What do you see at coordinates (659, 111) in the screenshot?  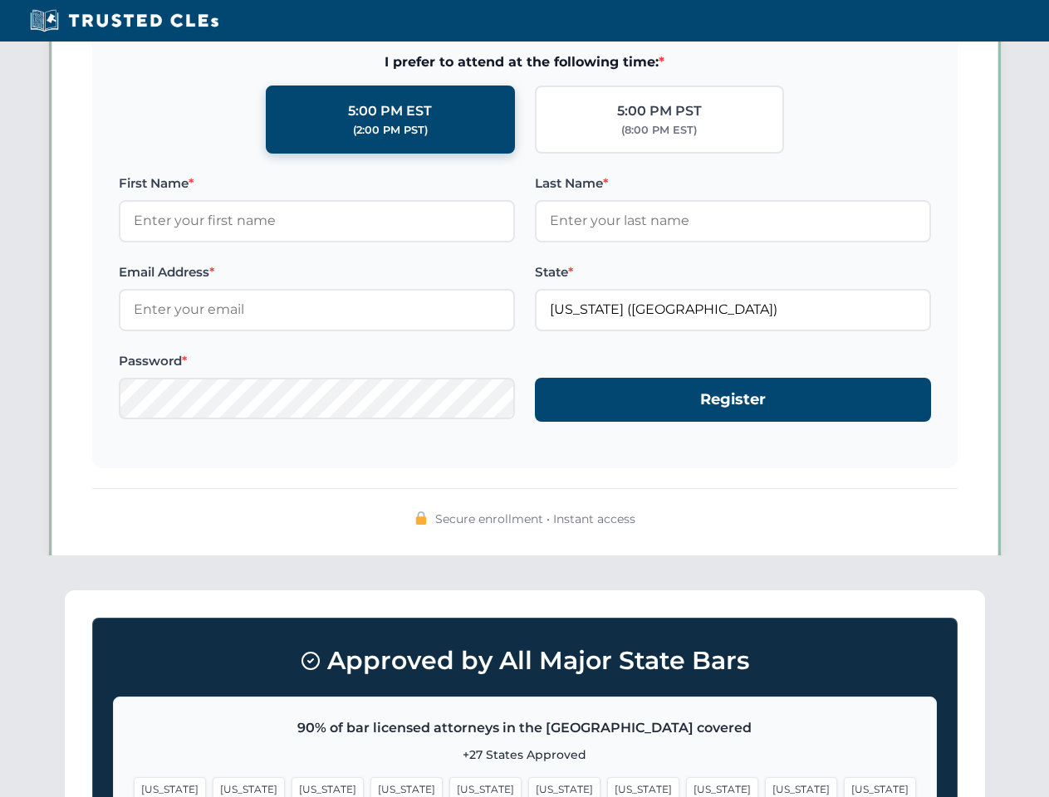 I see `div: 5:00 PM PST` at bounding box center [659, 111].